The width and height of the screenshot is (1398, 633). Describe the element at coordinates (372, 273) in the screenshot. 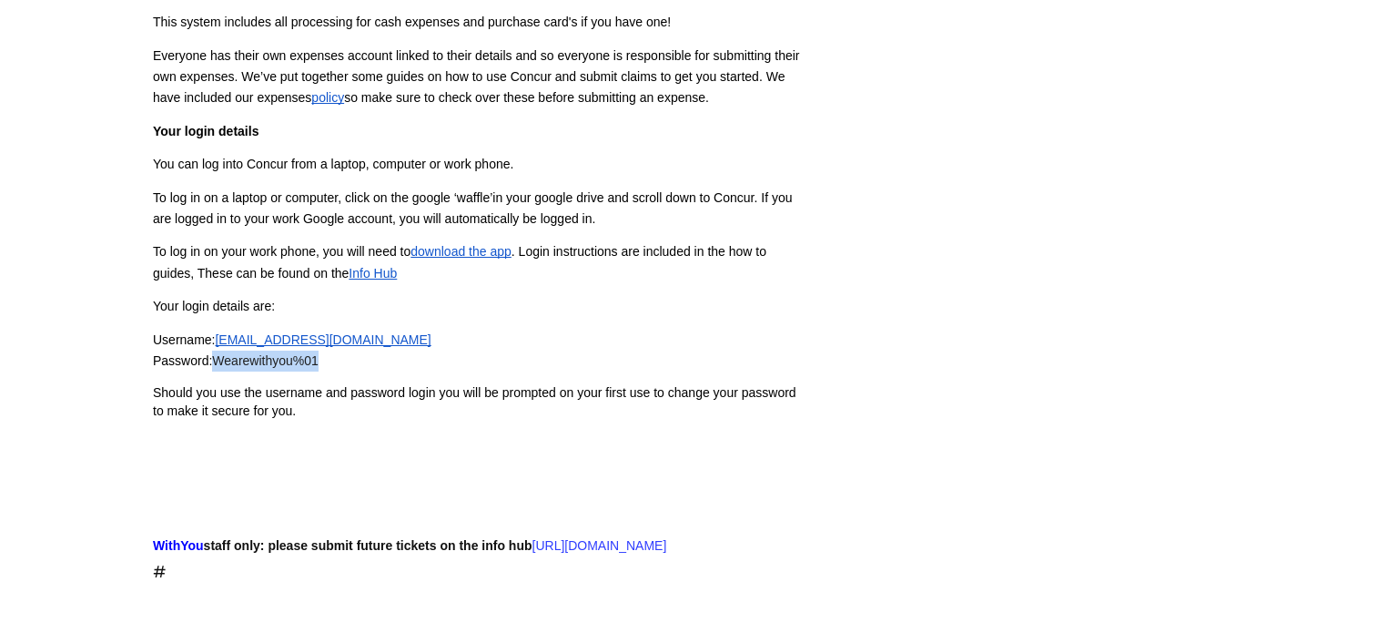

I see `a: Info Hub` at that location.